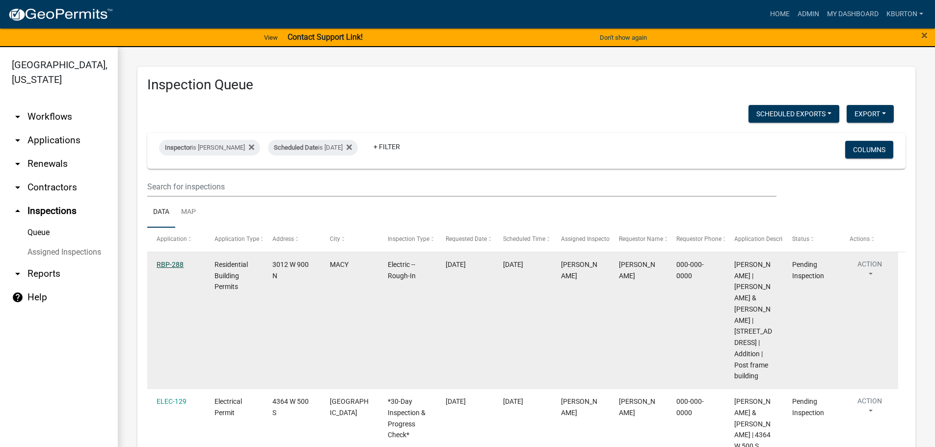 This screenshot has width=935, height=447. What do you see at coordinates (812, 240) in the screenshot?
I see `datatable-header-cell: Status` at bounding box center [812, 240].